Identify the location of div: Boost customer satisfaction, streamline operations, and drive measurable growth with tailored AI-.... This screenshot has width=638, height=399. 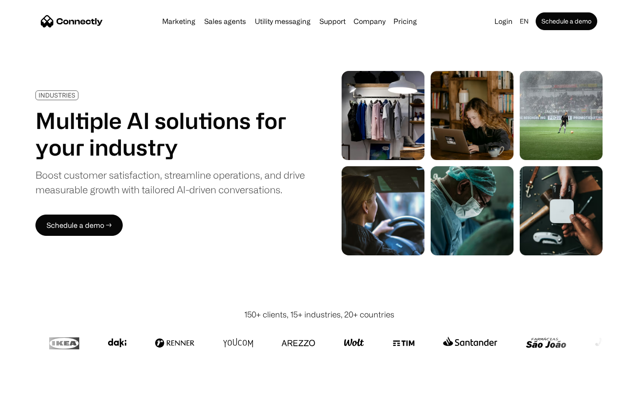
(170, 182).